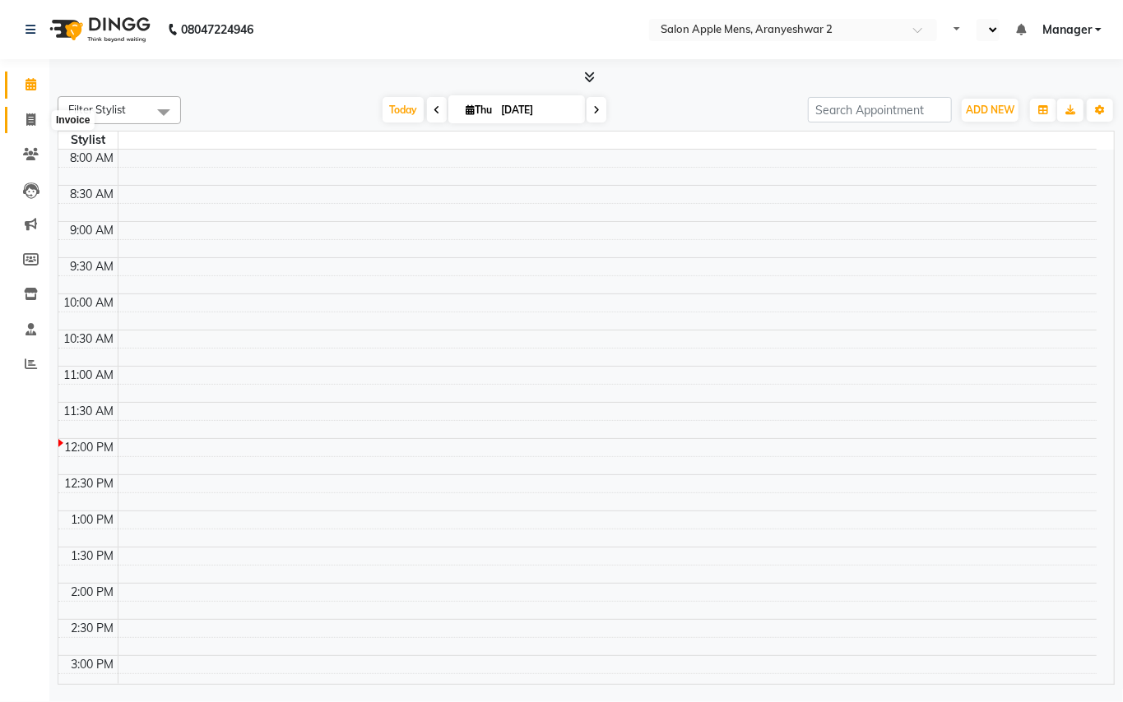  Describe the element at coordinates (89, 411) in the screenshot. I see `div: 11:30 AM` at that location.